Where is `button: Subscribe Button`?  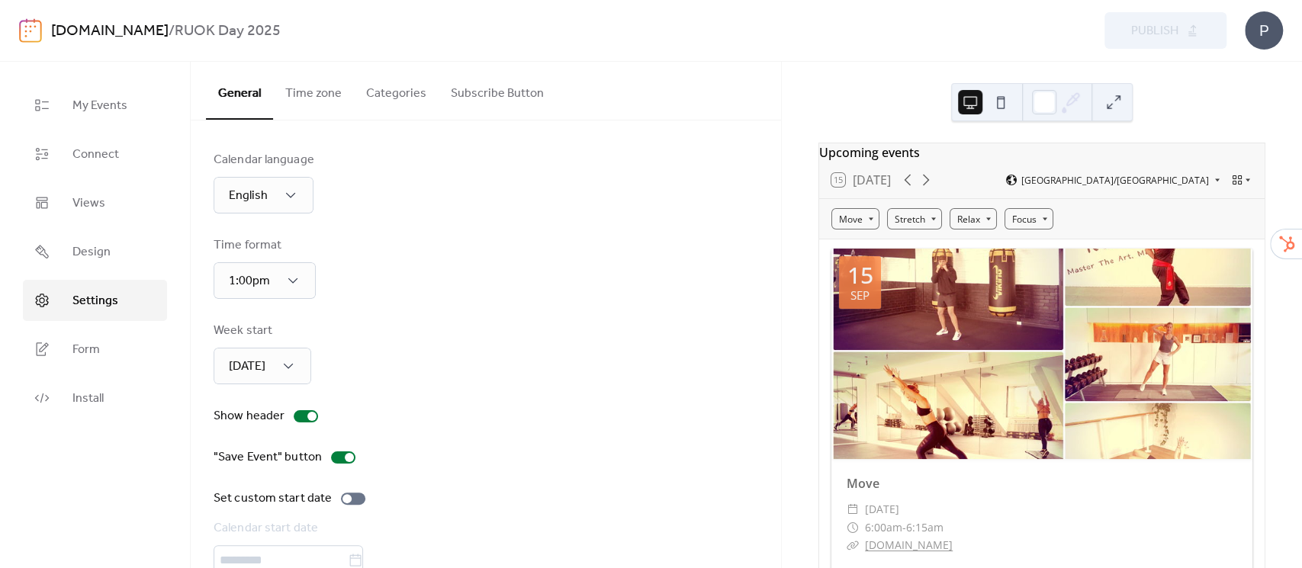
button: Subscribe Button is located at coordinates (497, 90).